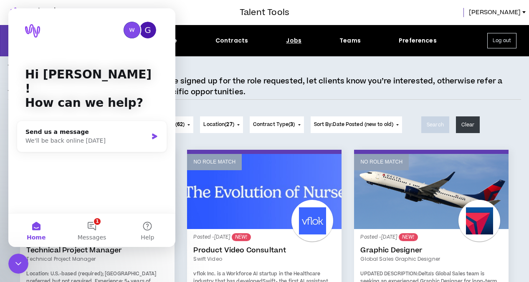 Image resolution: width=529 pixels, height=282 pixels. Describe the element at coordinates (83, 229) in the screenshot. I see `span: Messages` at that location.